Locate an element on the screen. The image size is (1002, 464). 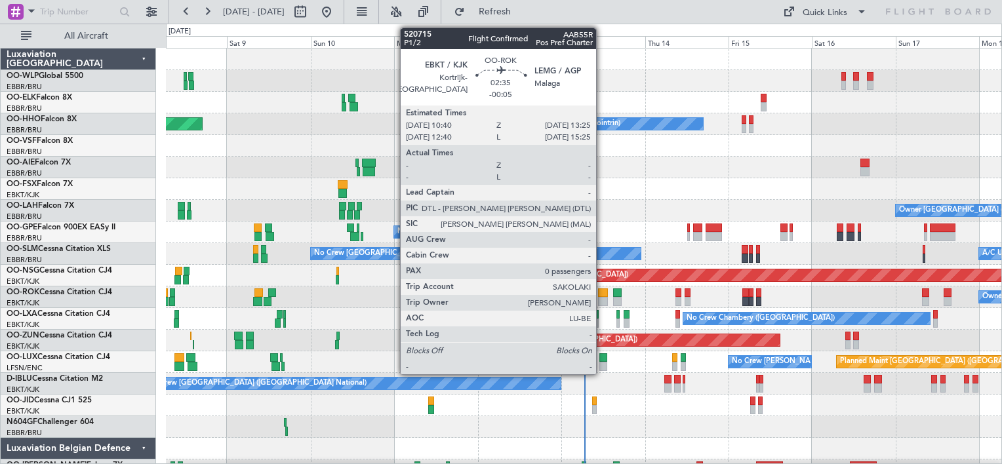
span: OO-ZUN is located at coordinates (23, 336).